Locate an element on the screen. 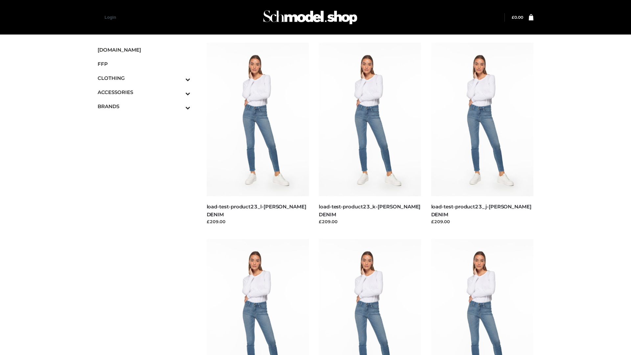 The image size is (631, 355). span: BRANDS is located at coordinates (144, 106).